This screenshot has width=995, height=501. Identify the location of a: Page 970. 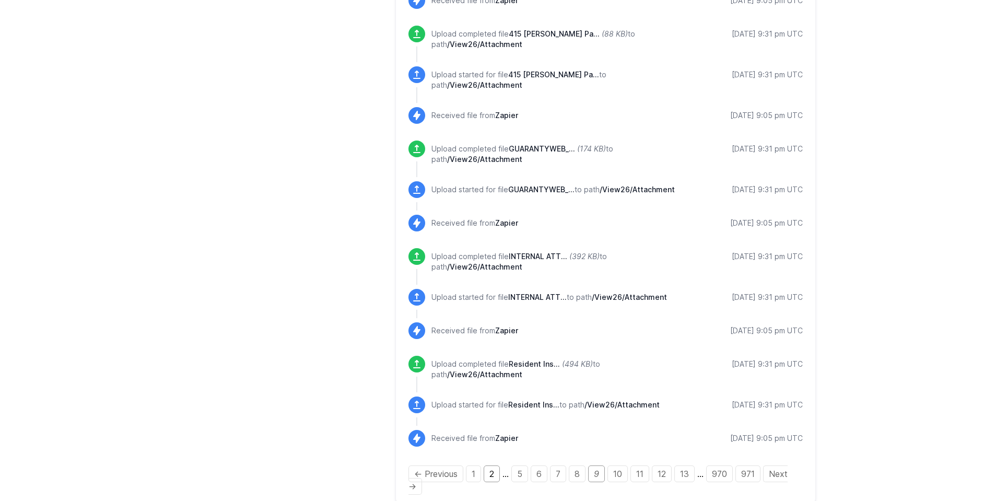
(720, 474).